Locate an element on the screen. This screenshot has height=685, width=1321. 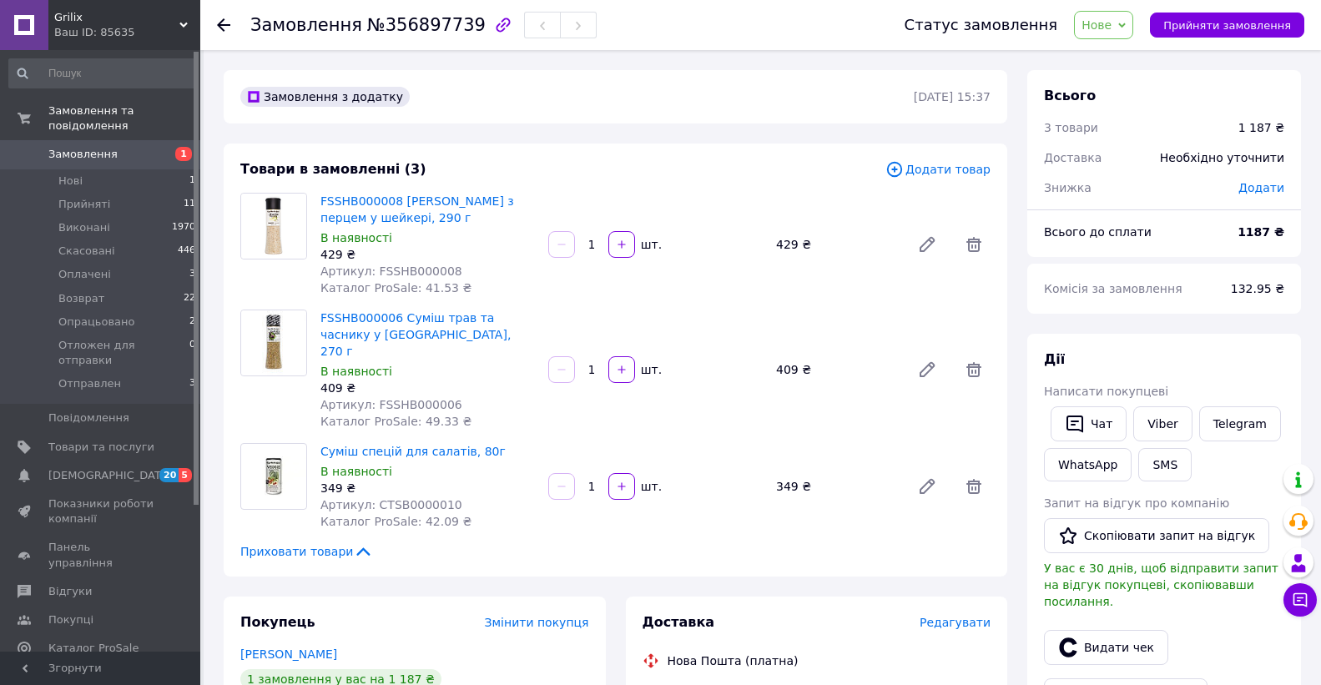
span: Запит на відгук про компанію is located at coordinates (1137, 503).